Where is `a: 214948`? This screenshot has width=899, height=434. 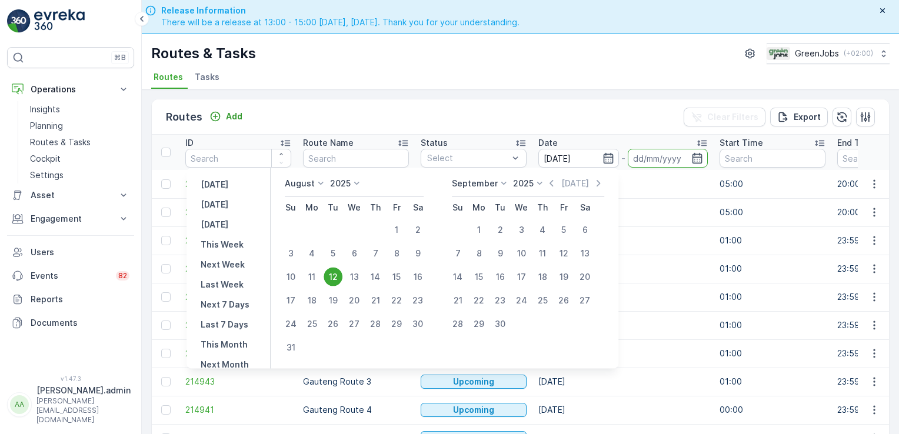 a: 214948 is located at coordinates (238, 241).